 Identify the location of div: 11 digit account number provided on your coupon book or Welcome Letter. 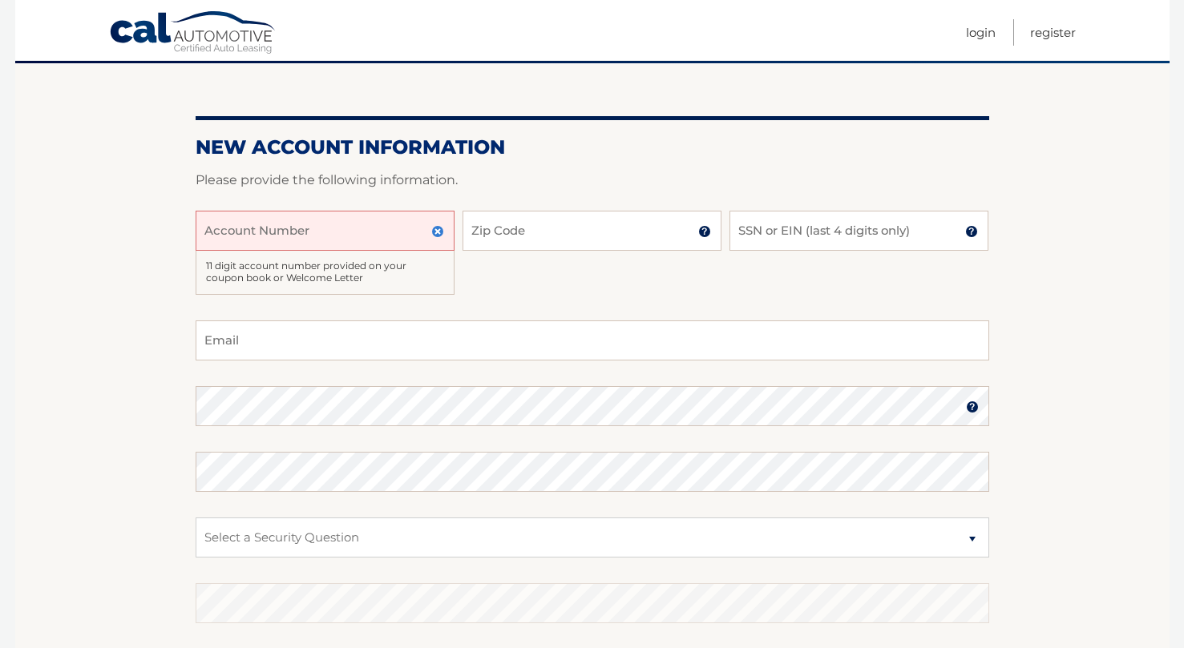
(325, 272).